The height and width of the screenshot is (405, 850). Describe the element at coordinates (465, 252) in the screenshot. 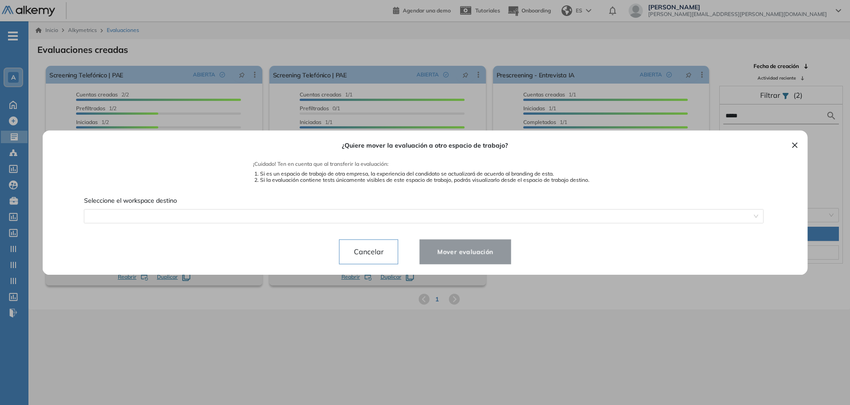

I see `span: Mover evaluación` at that location.